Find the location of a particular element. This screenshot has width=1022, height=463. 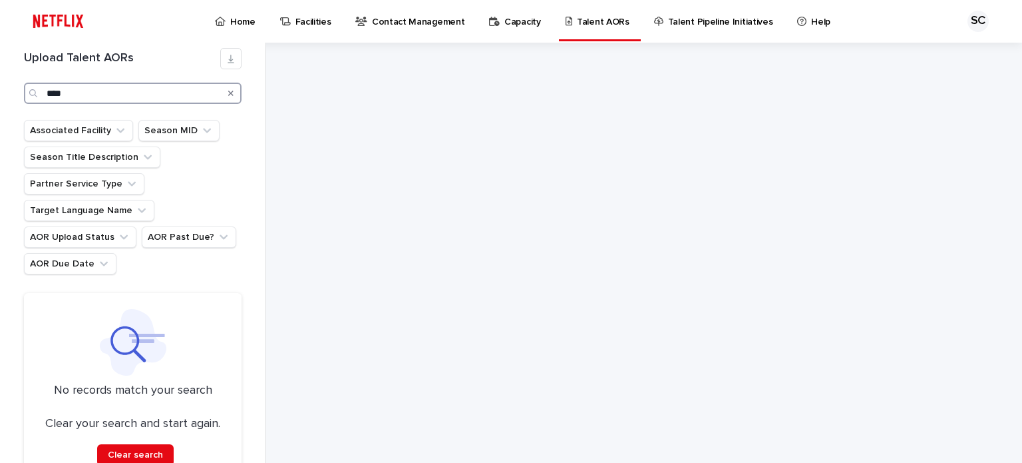

button: AOR Past Due? is located at coordinates (189, 237).